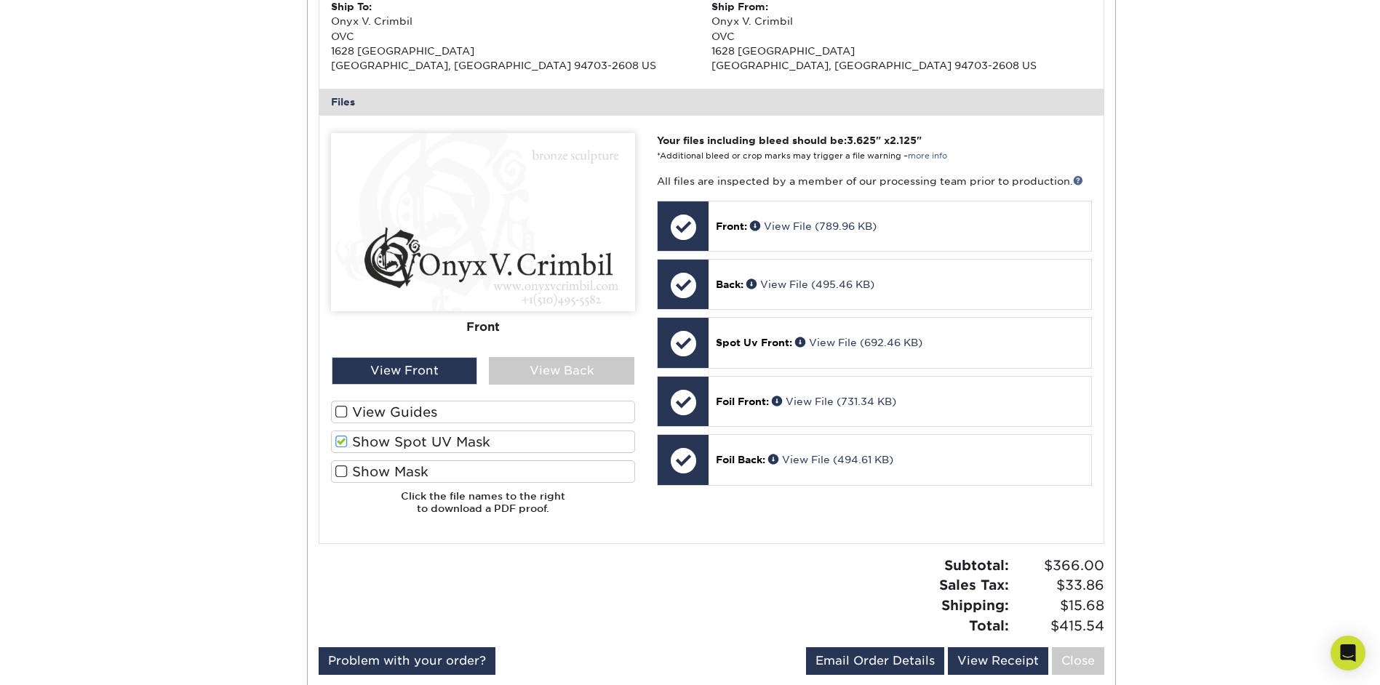 The height and width of the screenshot is (685, 1380). I want to click on strong: Shipping:, so click(975, 605).